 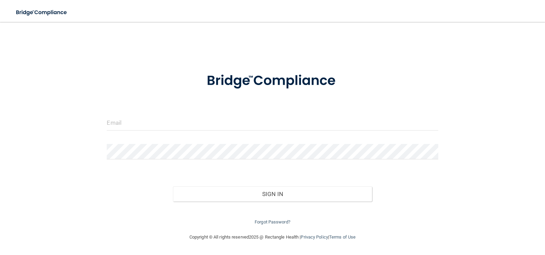 What do you see at coordinates (272, 222) in the screenshot?
I see `a: Forgot Password?` at bounding box center [272, 222].